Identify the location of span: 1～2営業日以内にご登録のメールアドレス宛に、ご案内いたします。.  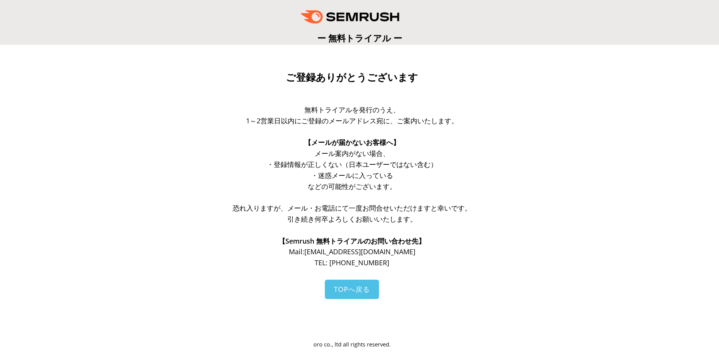
(352, 121).